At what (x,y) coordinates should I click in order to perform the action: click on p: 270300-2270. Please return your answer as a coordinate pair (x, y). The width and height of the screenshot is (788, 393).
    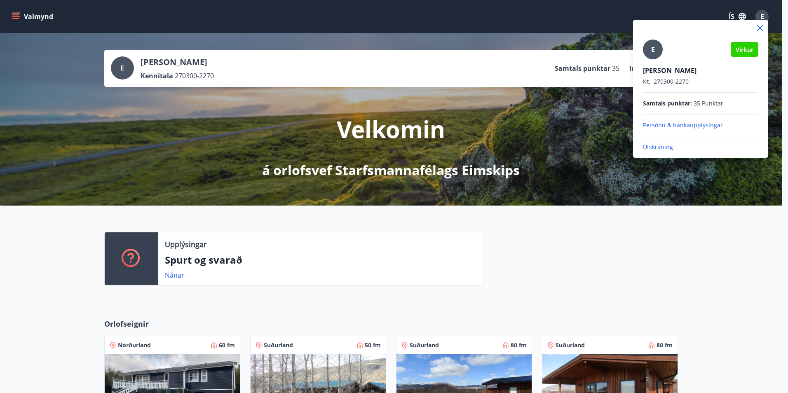
    Looking at the image, I should click on (701, 82).